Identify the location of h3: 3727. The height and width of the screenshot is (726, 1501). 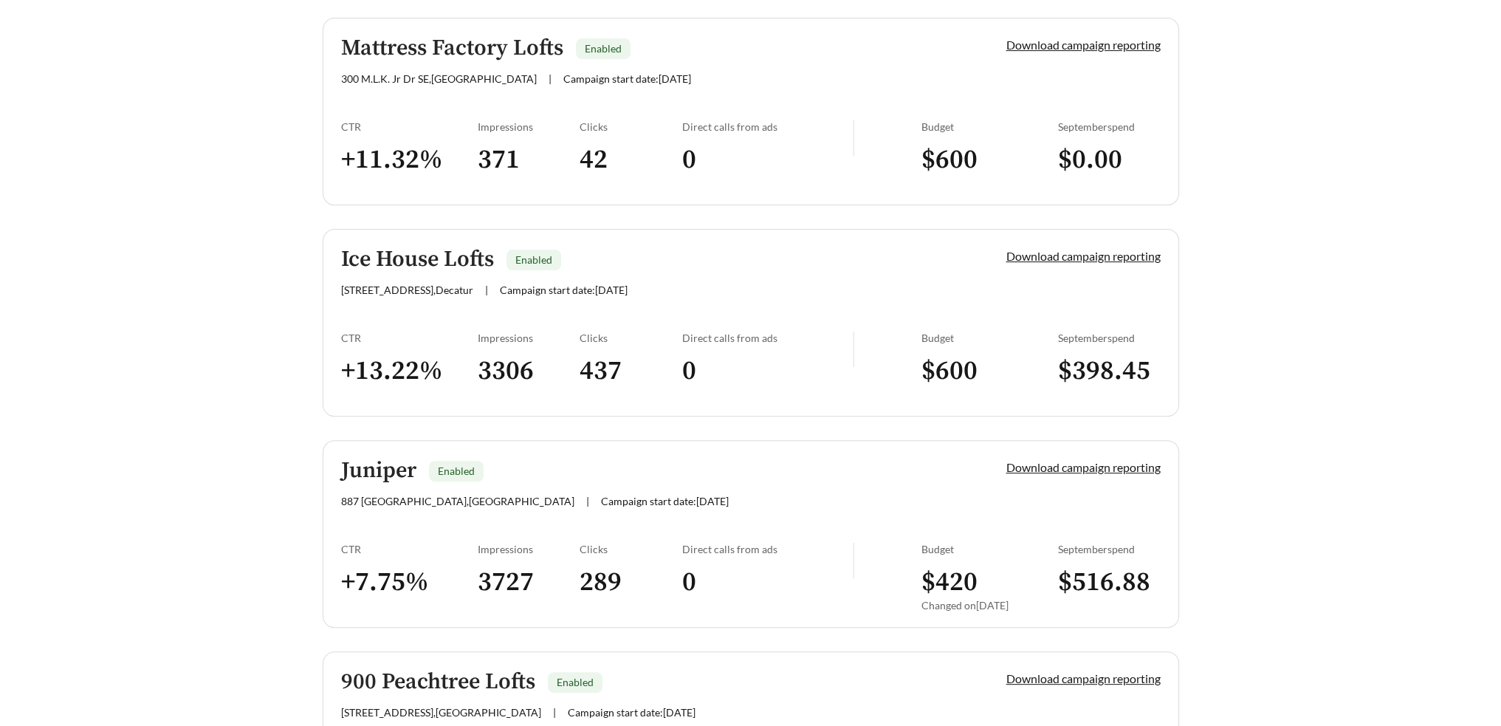
(529, 582).